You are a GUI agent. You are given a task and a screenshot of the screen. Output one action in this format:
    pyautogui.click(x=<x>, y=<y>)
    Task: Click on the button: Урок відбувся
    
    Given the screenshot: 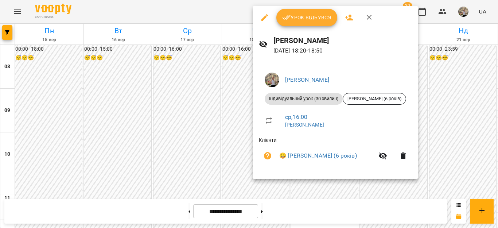 What is the action you would take?
    pyautogui.click(x=307, y=18)
    